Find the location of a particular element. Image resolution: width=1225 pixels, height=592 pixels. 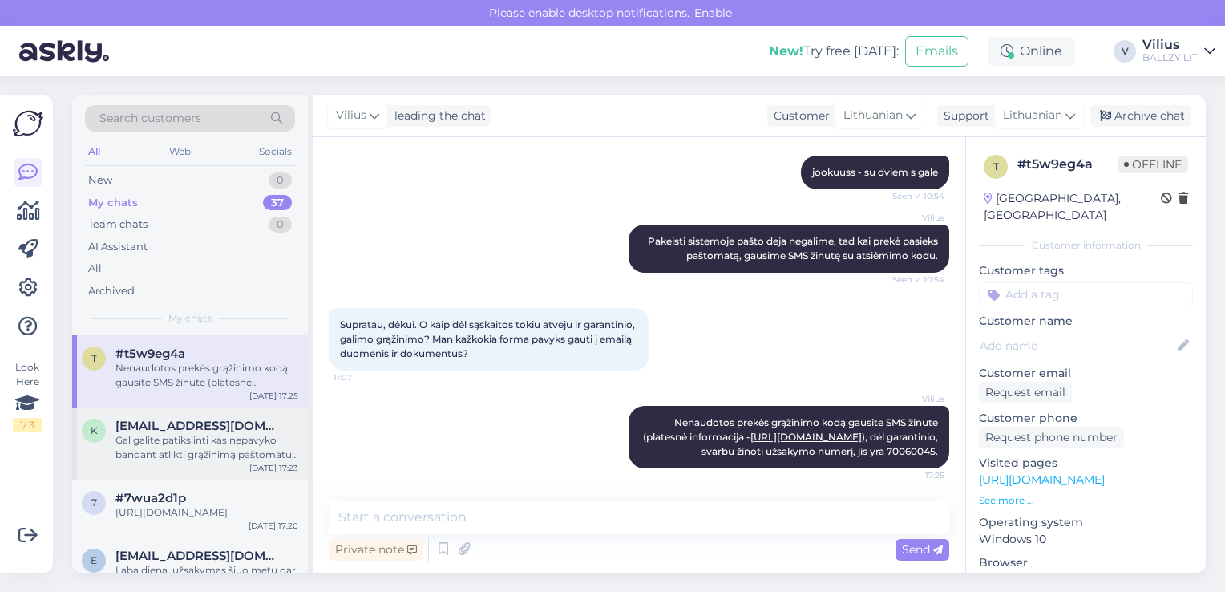

span: eoxd233@gmail.com is located at coordinates (199, 556).